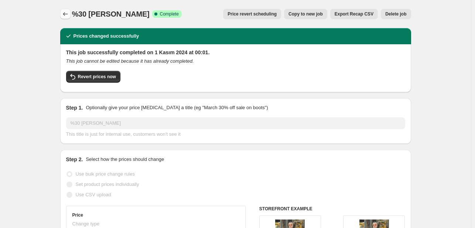  What do you see at coordinates (125, 159) in the screenshot?
I see `p: Select how the prices should change` at bounding box center [125, 159].